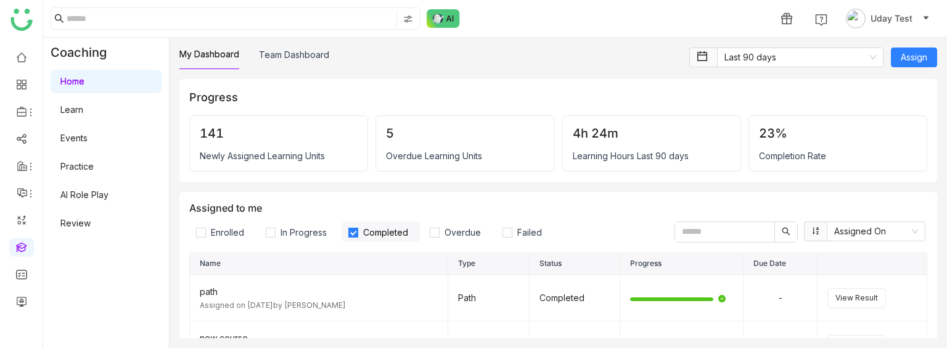  What do you see at coordinates (876, 231) in the screenshot?
I see `nz-select-item: Assigned On` at bounding box center [876, 231].